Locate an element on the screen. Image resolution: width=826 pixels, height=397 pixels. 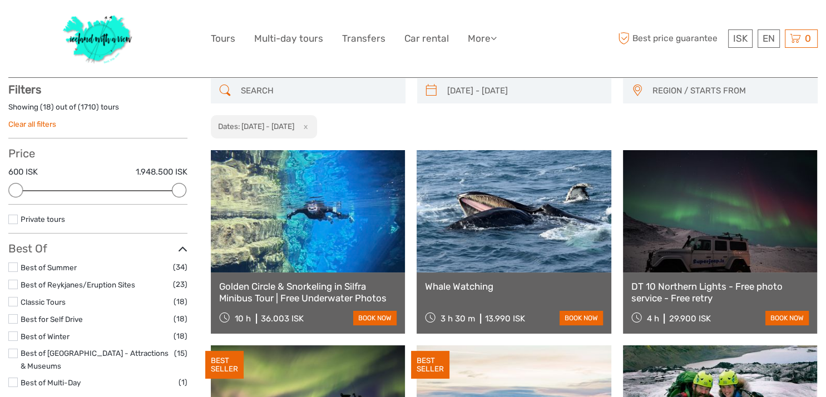
strong: Filters is located at coordinates (24, 90).